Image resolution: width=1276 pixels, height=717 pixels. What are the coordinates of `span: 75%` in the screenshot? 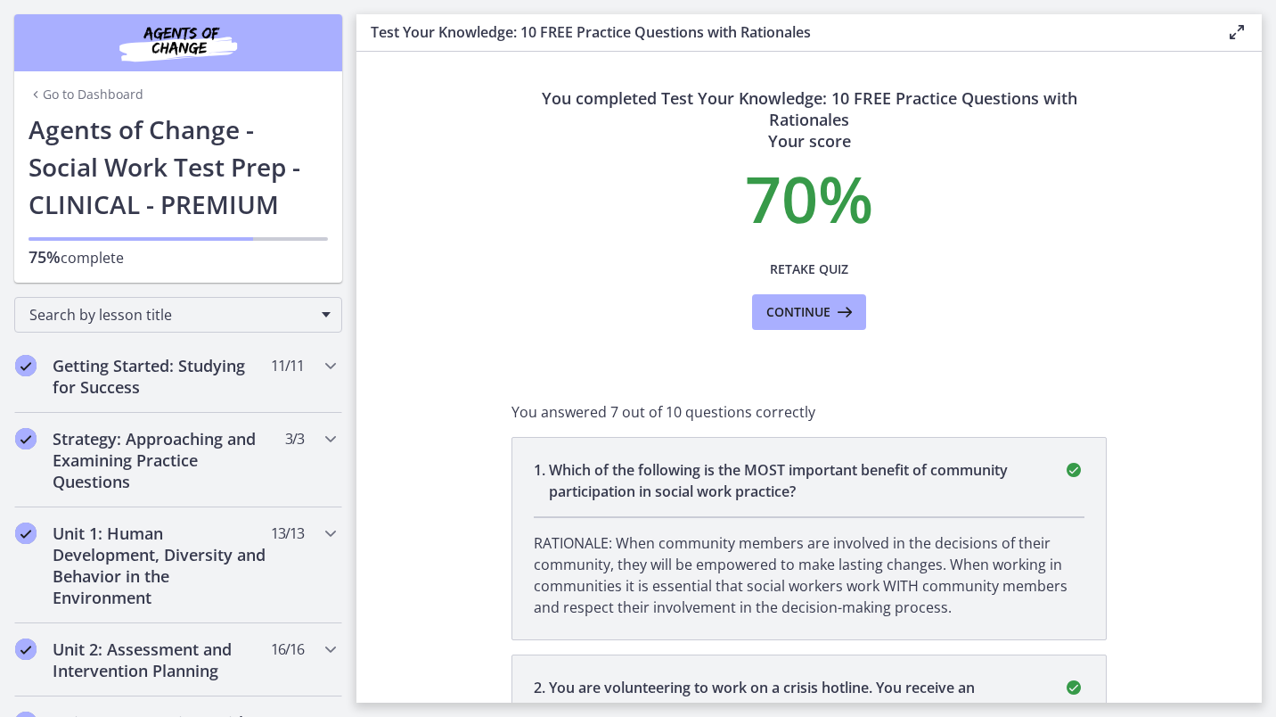 It's located at (45, 257).